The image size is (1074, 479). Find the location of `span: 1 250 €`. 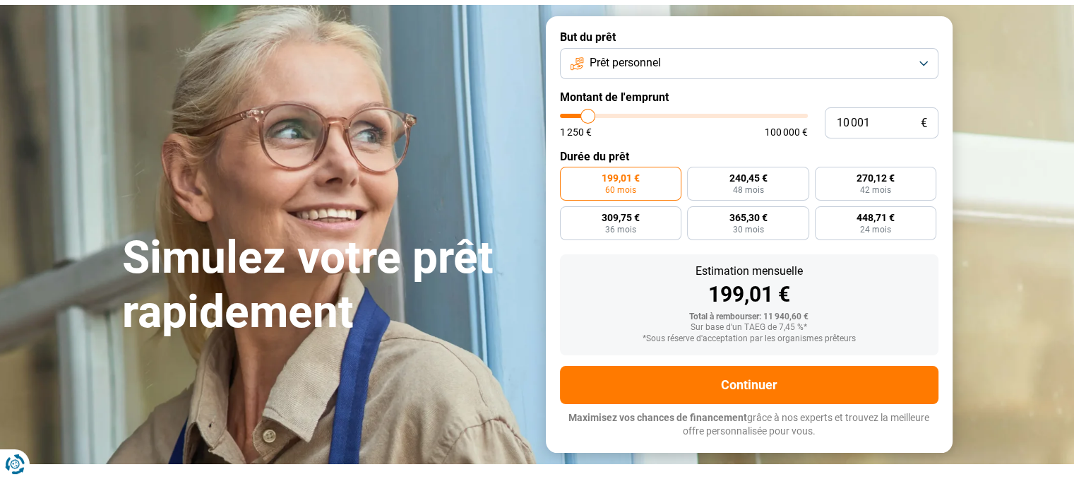

span: 1 250 € is located at coordinates (576, 132).